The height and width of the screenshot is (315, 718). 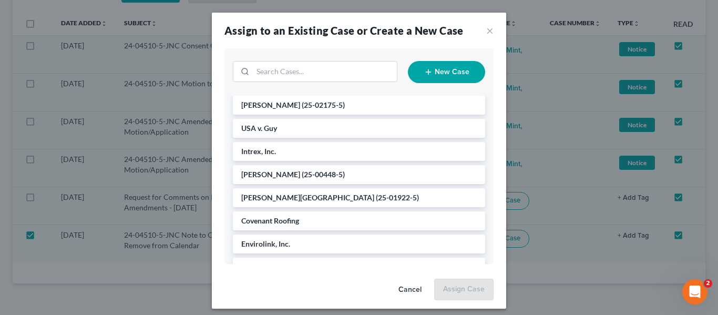 What do you see at coordinates (265, 243) in the screenshot?
I see `span: Envirolink, Inc.` at bounding box center [265, 243].